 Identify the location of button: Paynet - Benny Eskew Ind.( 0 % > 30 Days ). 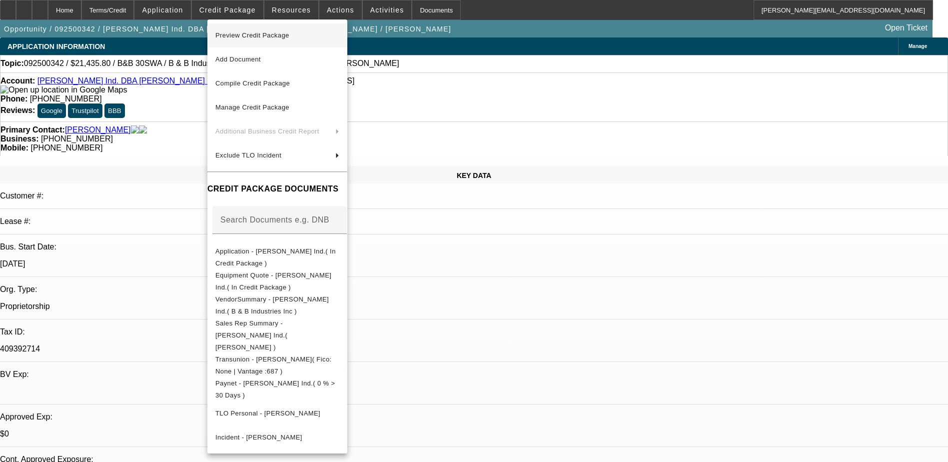
(277, 389).